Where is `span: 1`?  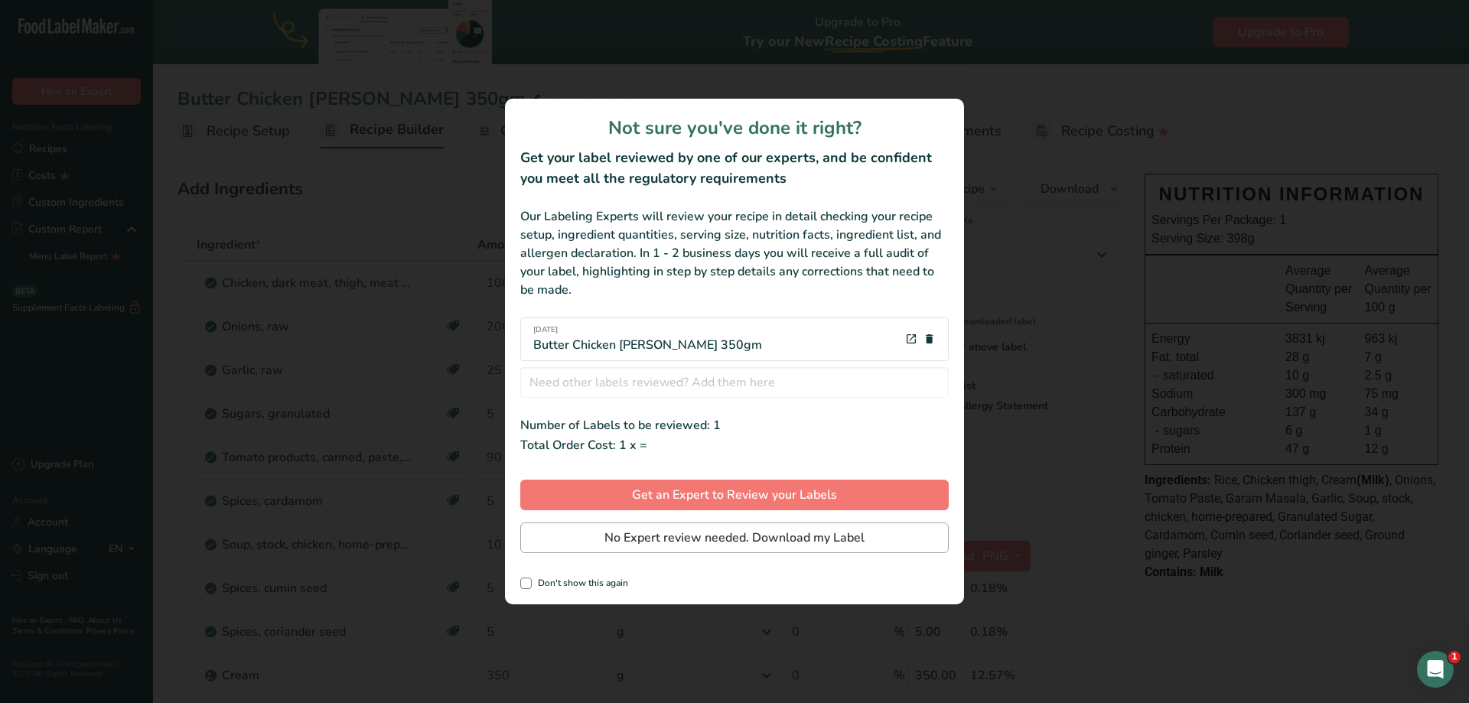
span: 1 is located at coordinates (1455, 657).